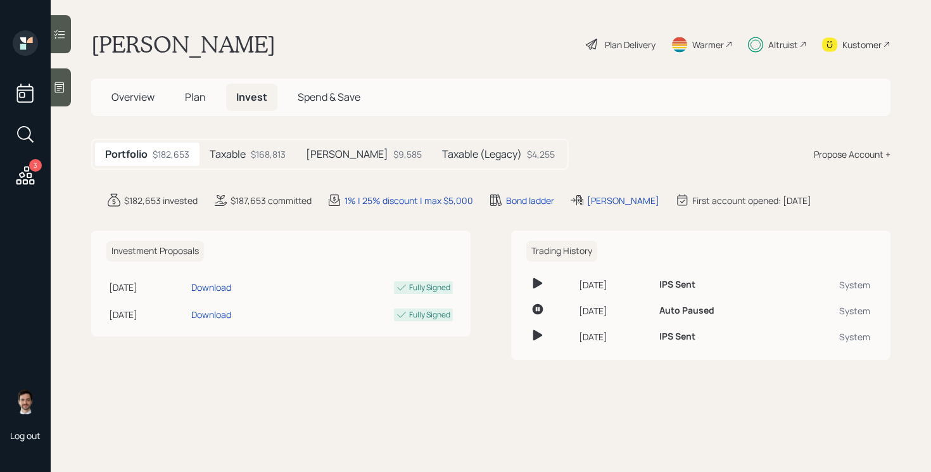 The width and height of the screenshot is (931, 472). Describe the element at coordinates (782, 44) in the screenshot. I see `div: Altruist` at that location.